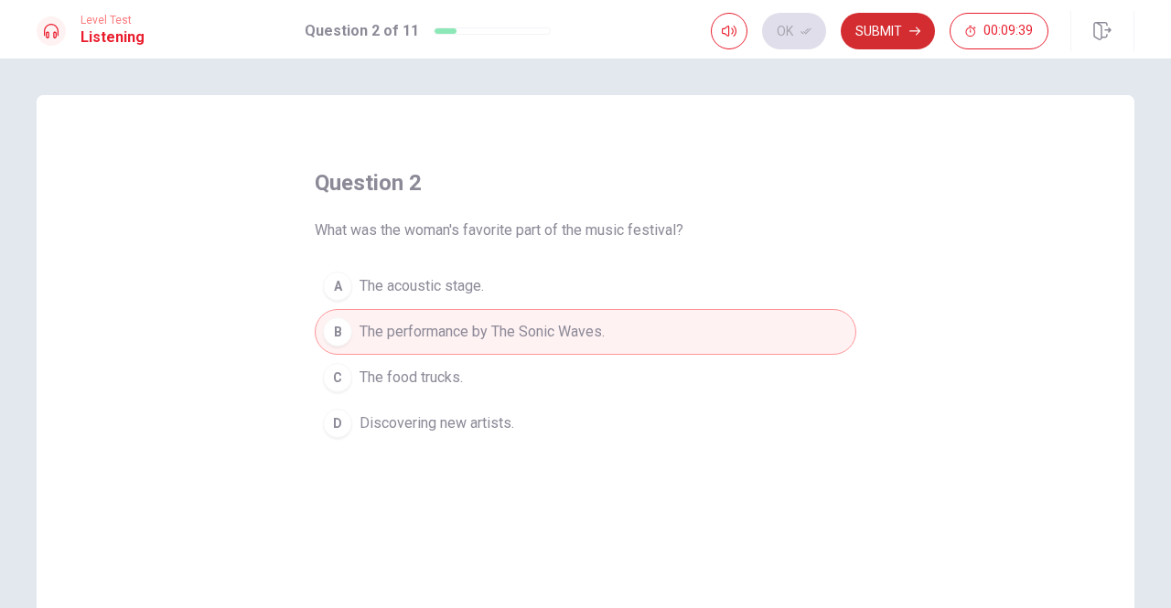 The image size is (1171, 608). What do you see at coordinates (585, 378) in the screenshot?
I see `button: CThe food trucks.` at bounding box center [585, 378].